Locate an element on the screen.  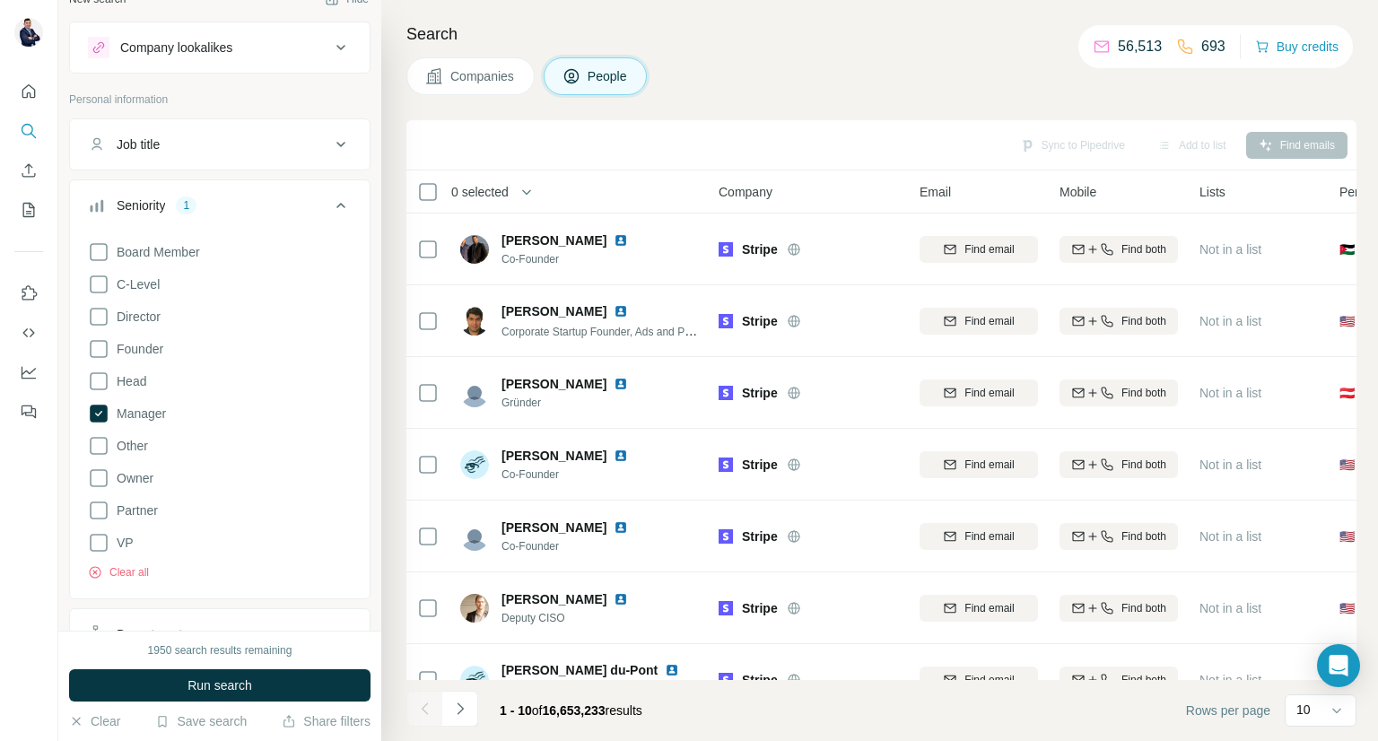
div: 1950 search results remaining is located at coordinates (220, 650).